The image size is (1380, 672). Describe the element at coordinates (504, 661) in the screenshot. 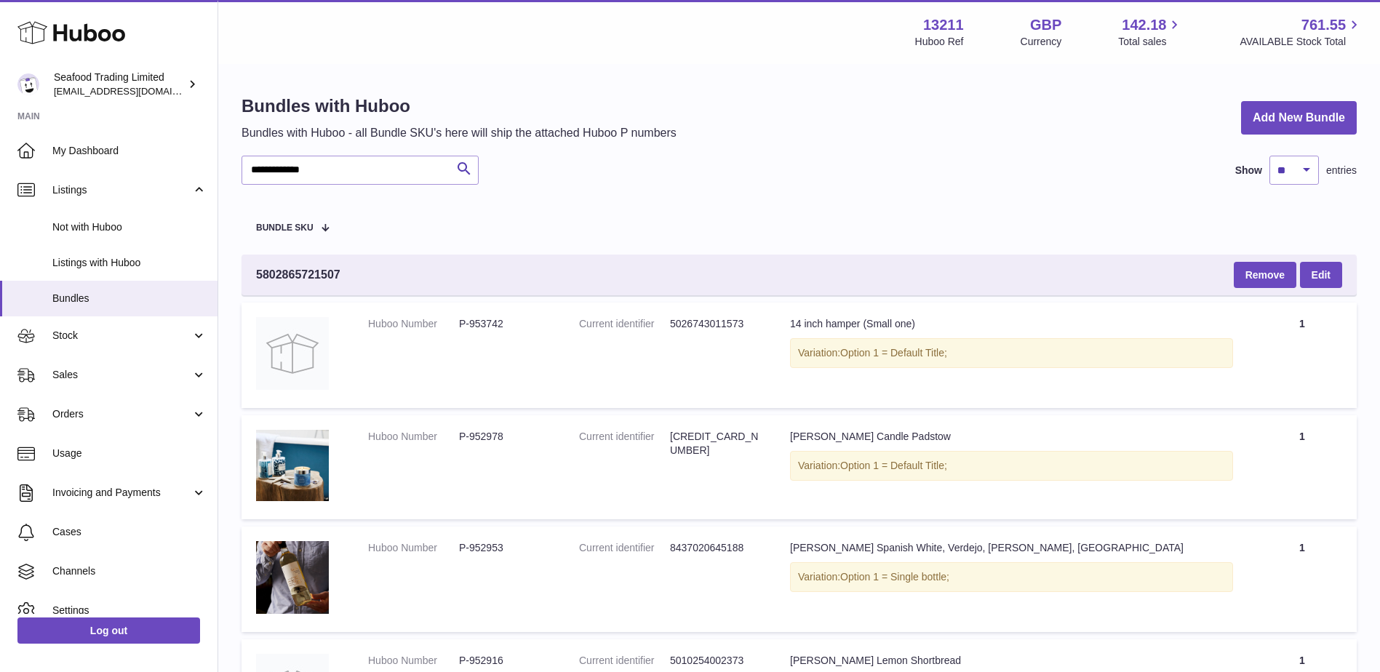

I see `dd: P-952916` at that location.